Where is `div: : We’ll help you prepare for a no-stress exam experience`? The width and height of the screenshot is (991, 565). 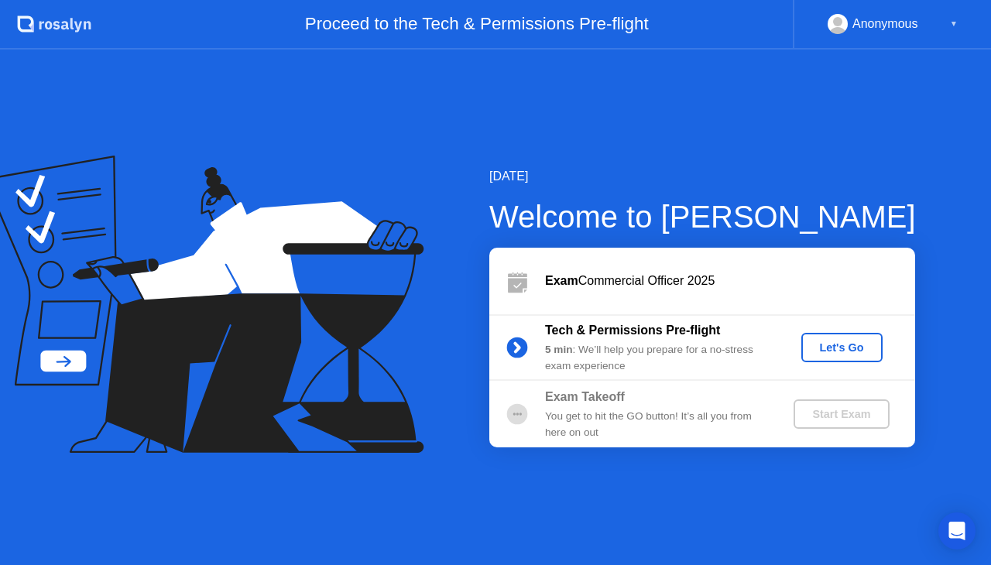 div: : We’ll help you prepare for a no-stress exam experience is located at coordinates (656, 358).